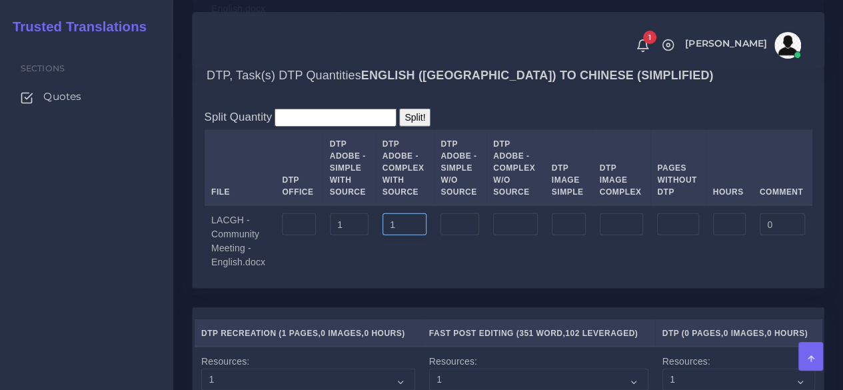 The image size is (843, 390). What do you see at coordinates (405, 168) in the screenshot?
I see `th: DTP Adobe - Complex With Source` at bounding box center [405, 168].